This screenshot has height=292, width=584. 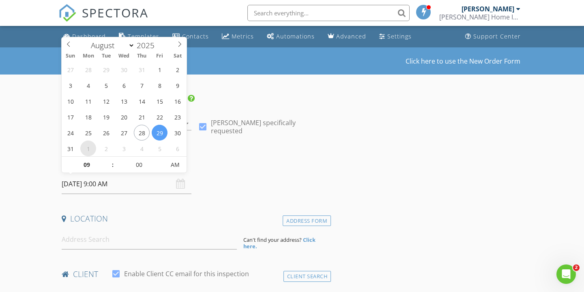 What do you see at coordinates (148, 45) in the screenshot?
I see `input: Year` at bounding box center [148, 45].